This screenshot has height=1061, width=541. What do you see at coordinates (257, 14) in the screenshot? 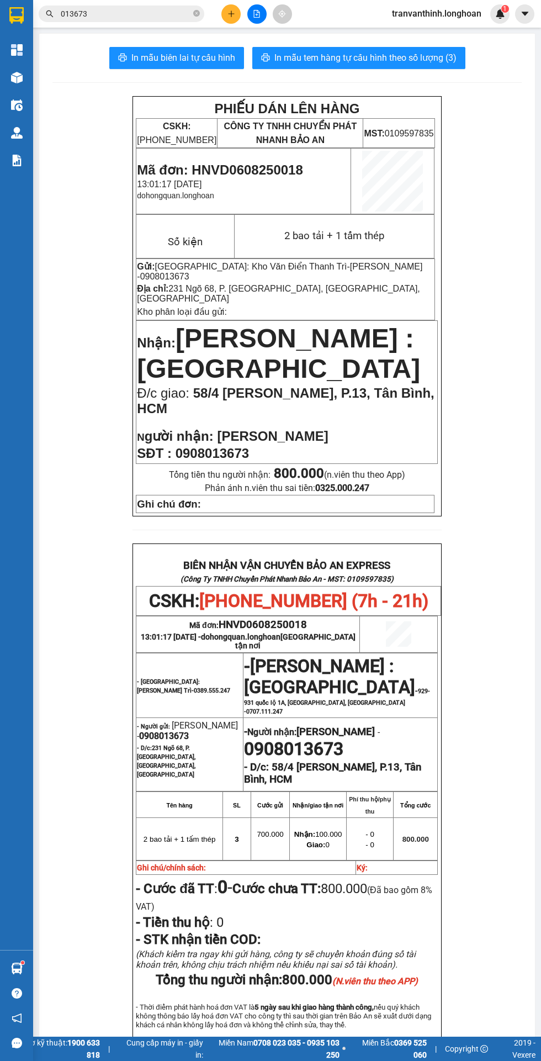
I see `span: file-add` at bounding box center [257, 14].